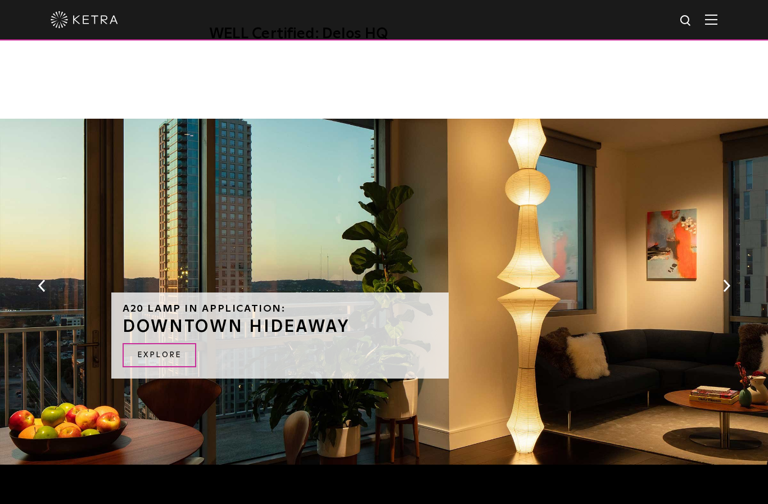 The height and width of the screenshot is (504, 768). Describe the element at coordinates (42, 286) in the screenshot. I see `button: Previous` at that location.